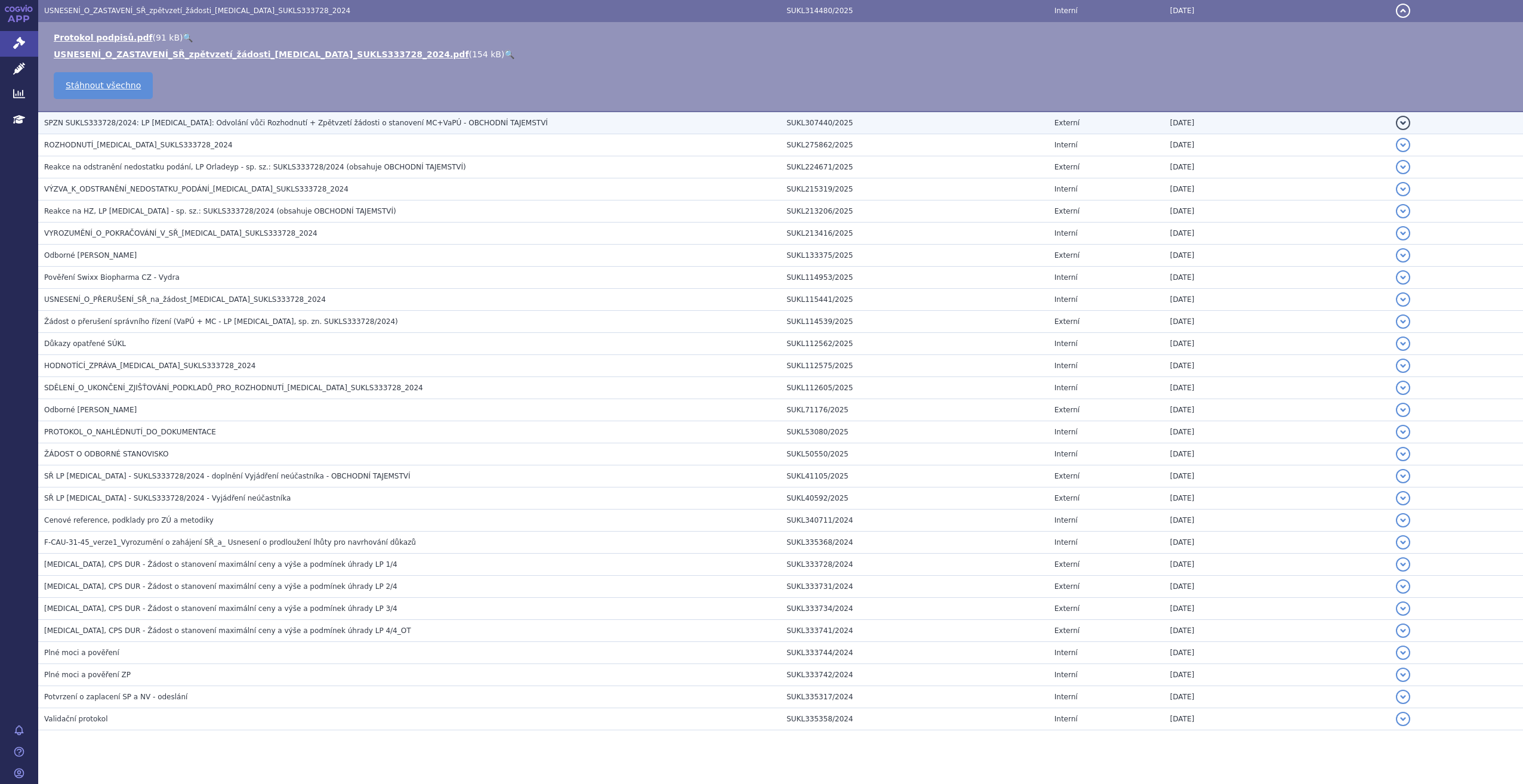  I want to click on td: SUKL333744/2024, so click(914, 653).